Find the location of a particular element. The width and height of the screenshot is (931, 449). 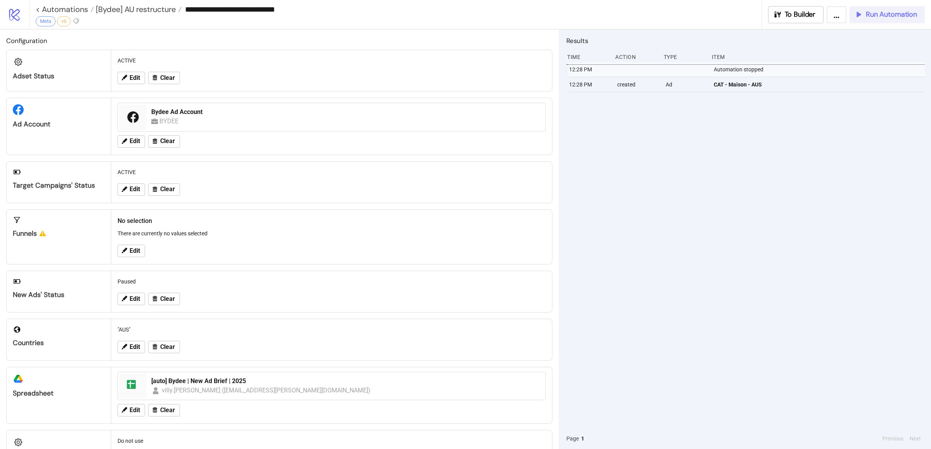

div: New Ads' Status is located at coordinates (59, 295).